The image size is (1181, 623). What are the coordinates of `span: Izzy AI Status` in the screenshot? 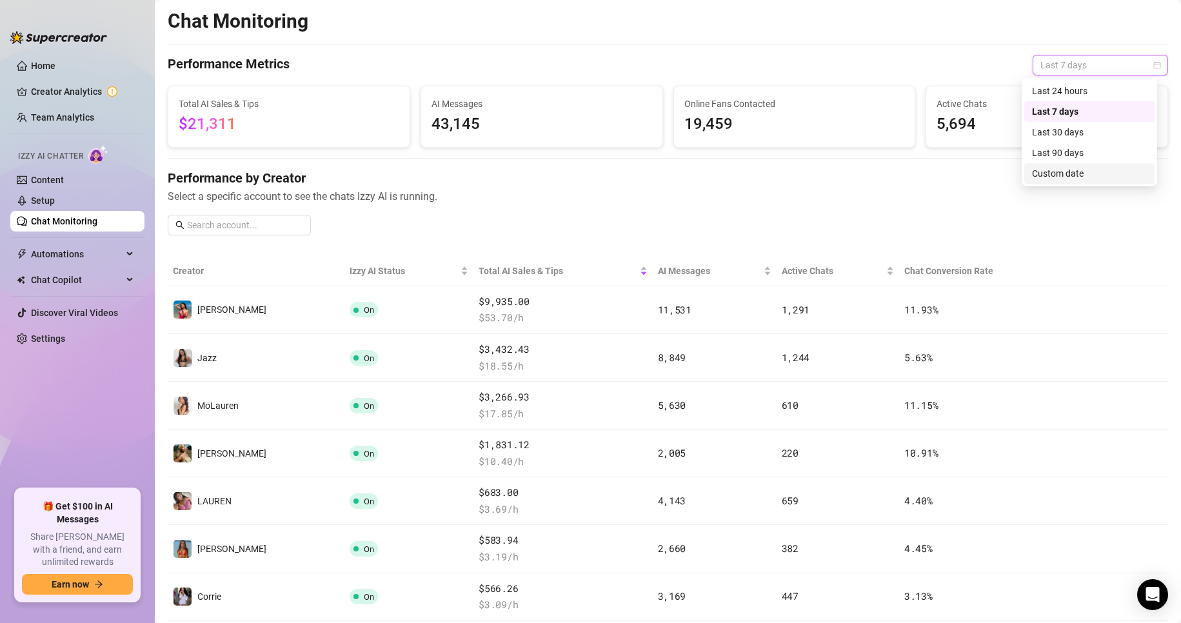 It's located at (404, 271).